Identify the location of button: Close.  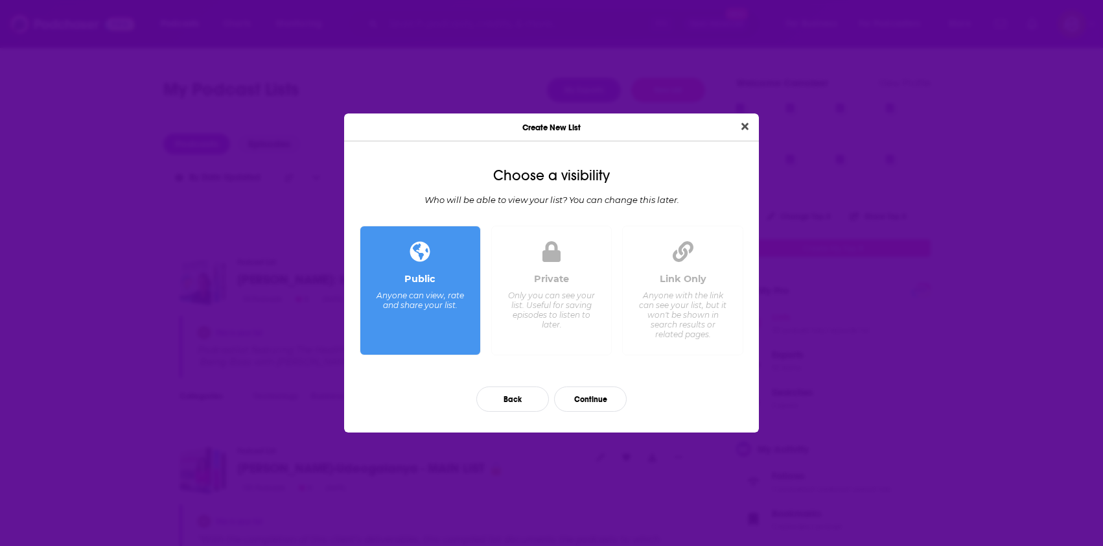
(745, 126).